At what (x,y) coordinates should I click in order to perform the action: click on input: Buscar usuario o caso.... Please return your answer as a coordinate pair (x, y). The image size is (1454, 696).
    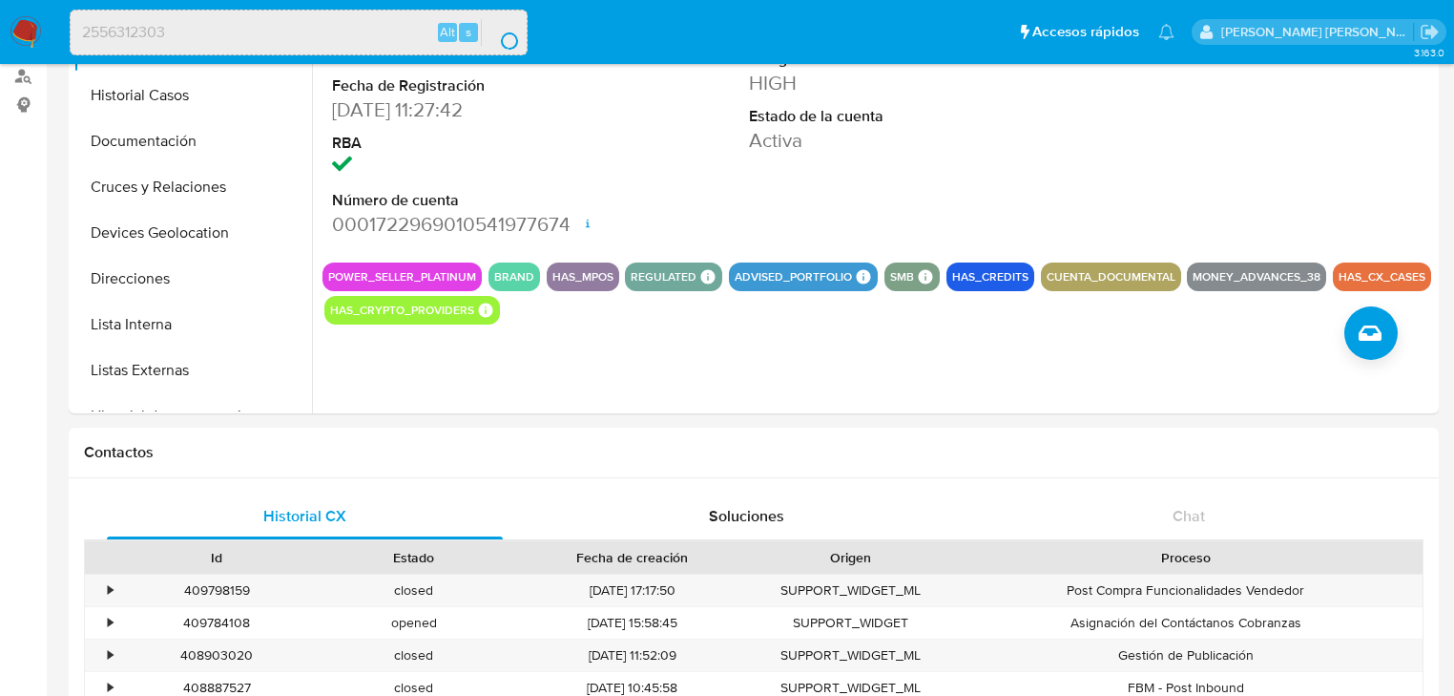
    Looking at the image, I should click on (299, 32).